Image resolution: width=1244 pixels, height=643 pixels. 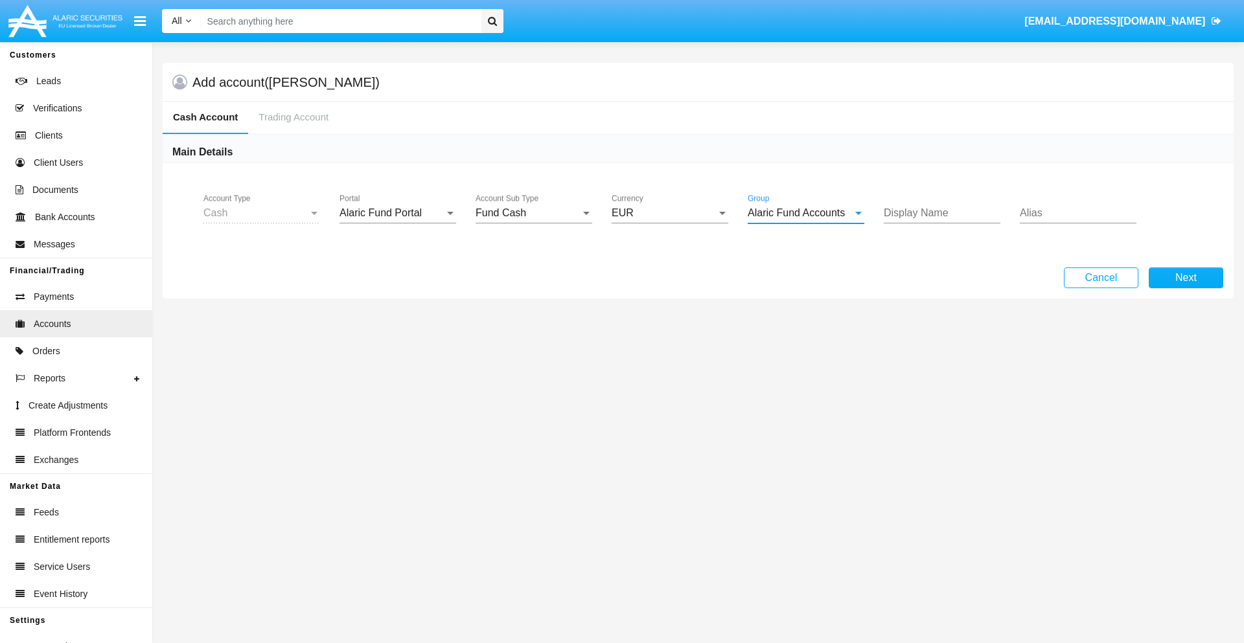 What do you see at coordinates (54, 244) in the screenshot?
I see `span: Messages` at bounding box center [54, 244].